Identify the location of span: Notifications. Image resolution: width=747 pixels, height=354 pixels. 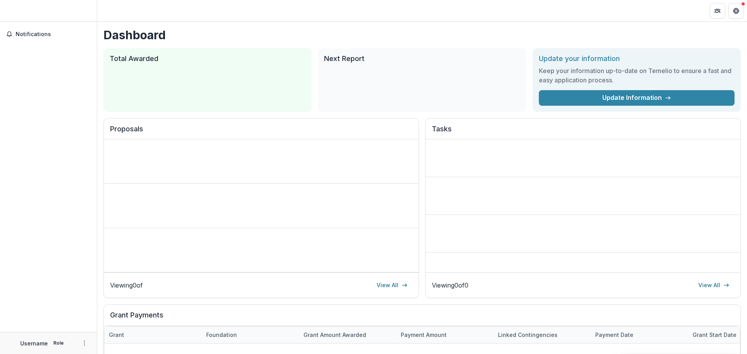
(53, 34).